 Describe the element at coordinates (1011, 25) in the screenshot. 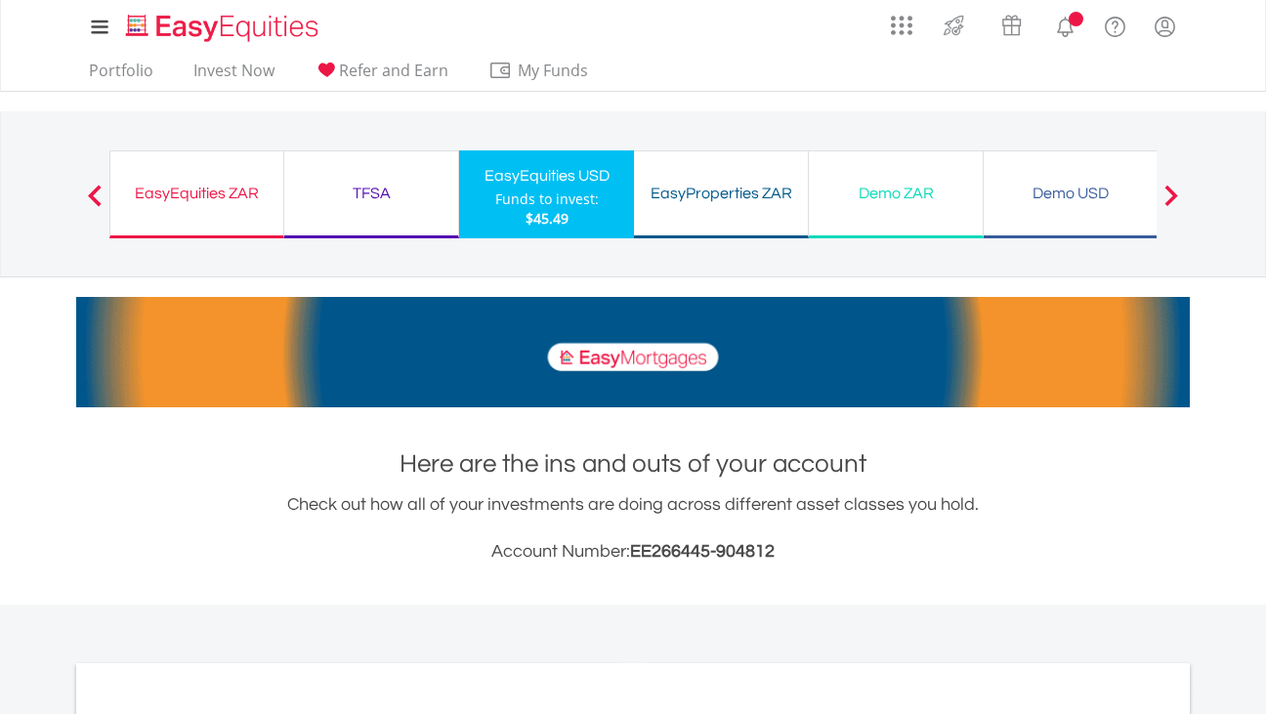

I see `img: vouchers-v2.svg` at that location.